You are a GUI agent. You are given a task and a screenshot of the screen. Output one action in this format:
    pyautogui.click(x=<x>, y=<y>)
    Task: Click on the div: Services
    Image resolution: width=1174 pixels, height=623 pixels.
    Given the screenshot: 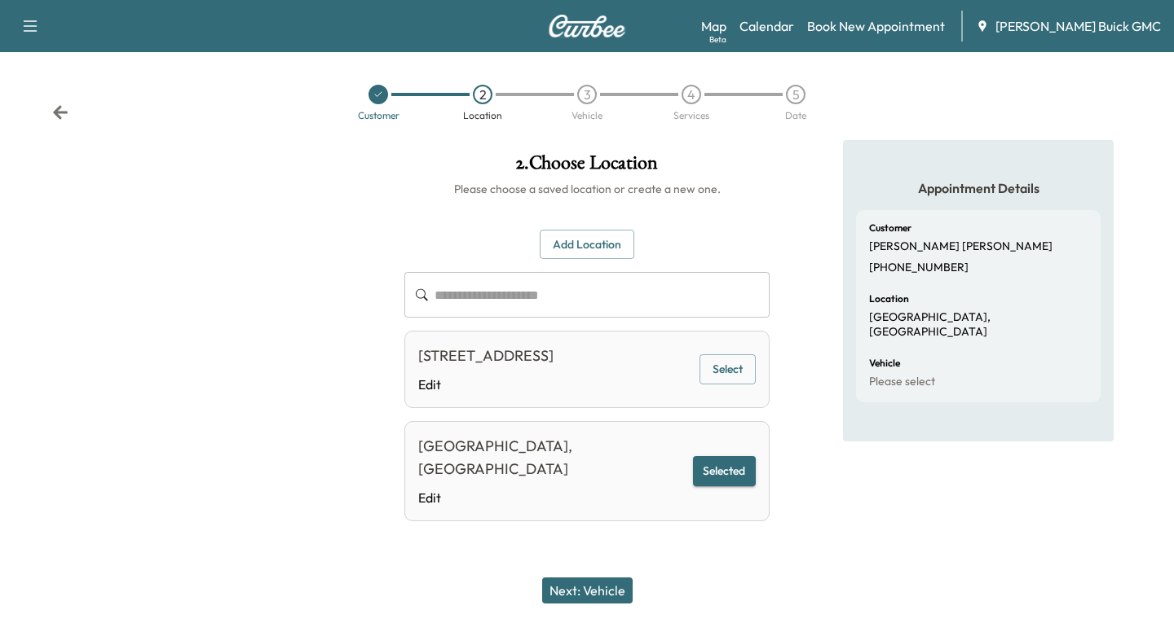 What is the action you would take?
    pyautogui.click(x=691, y=116)
    